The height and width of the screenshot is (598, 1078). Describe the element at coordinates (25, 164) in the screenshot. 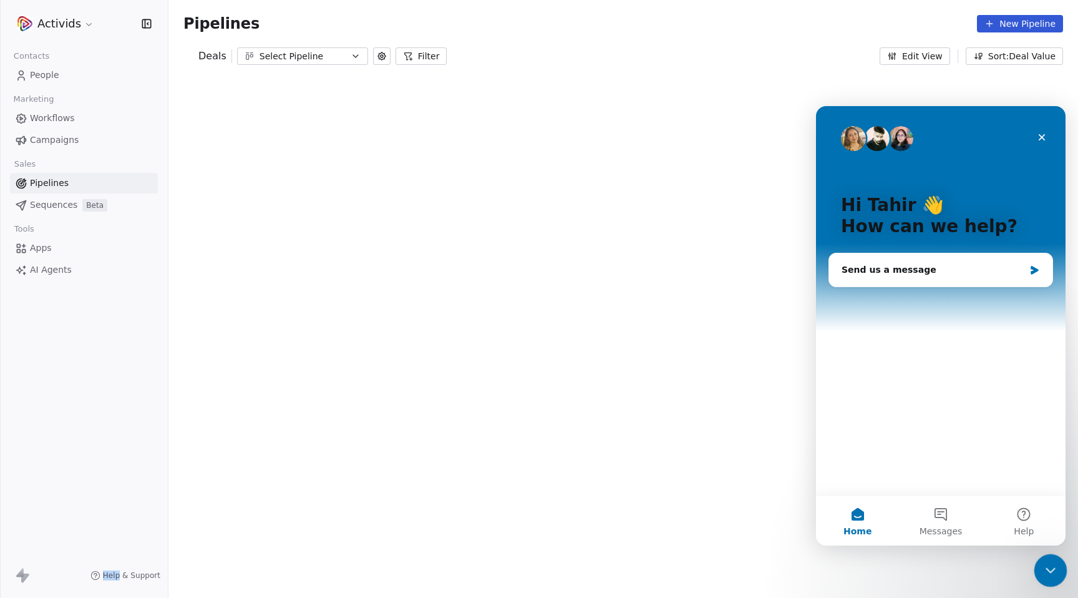

I see `span: Sales` at that location.